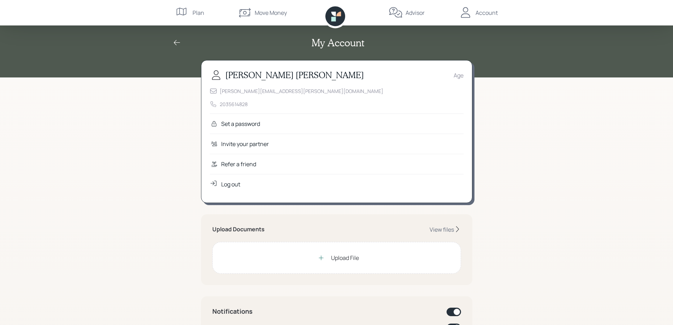 The height and width of the screenshot is (325, 673). I want to click on div: Account, so click(487, 13).